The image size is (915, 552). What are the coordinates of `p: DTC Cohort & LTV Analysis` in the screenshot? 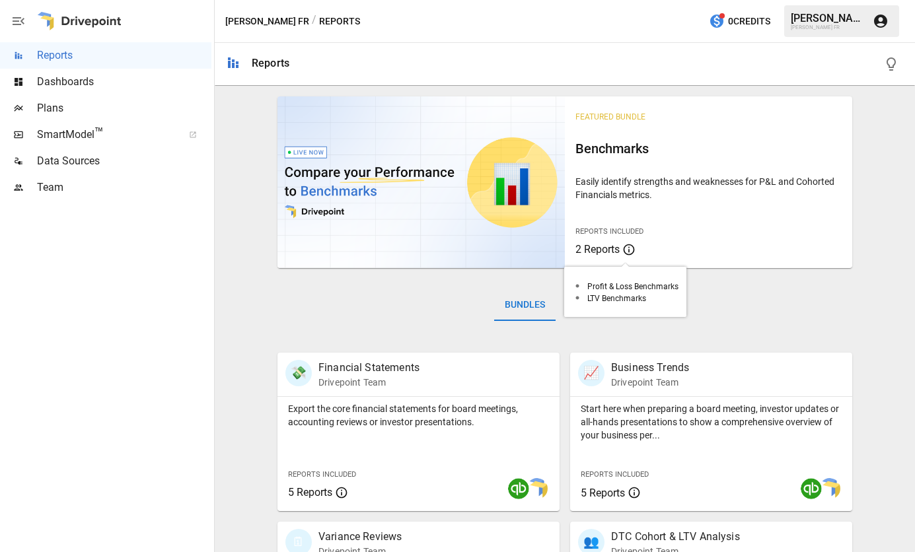 It's located at (675, 537).